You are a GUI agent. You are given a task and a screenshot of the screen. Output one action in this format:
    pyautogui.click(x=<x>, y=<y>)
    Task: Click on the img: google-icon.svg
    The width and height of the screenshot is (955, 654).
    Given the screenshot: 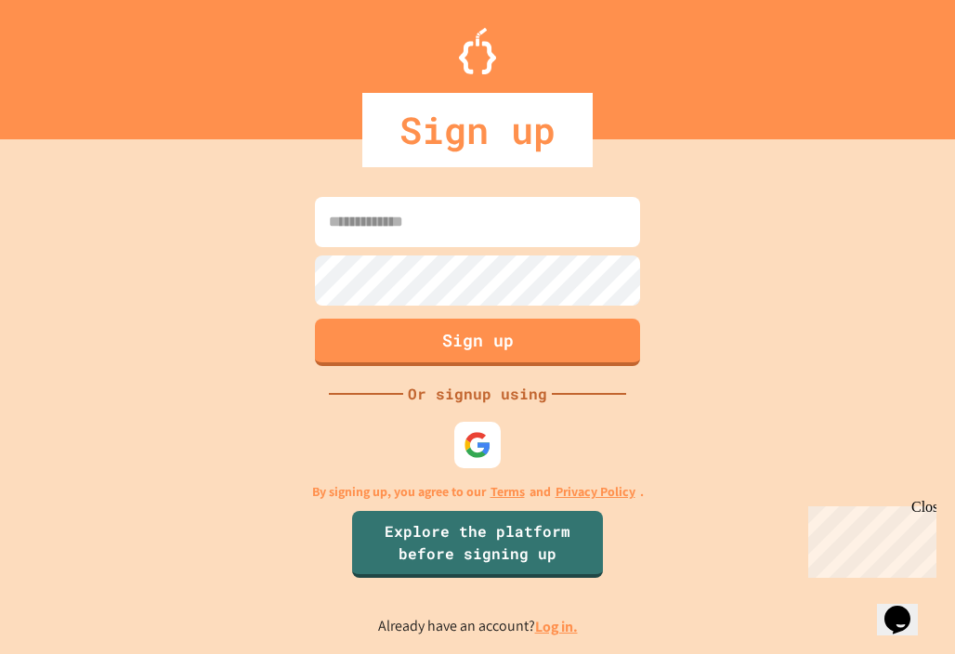 What is the action you would take?
    pyautogui.click(x=477, y=445)
    